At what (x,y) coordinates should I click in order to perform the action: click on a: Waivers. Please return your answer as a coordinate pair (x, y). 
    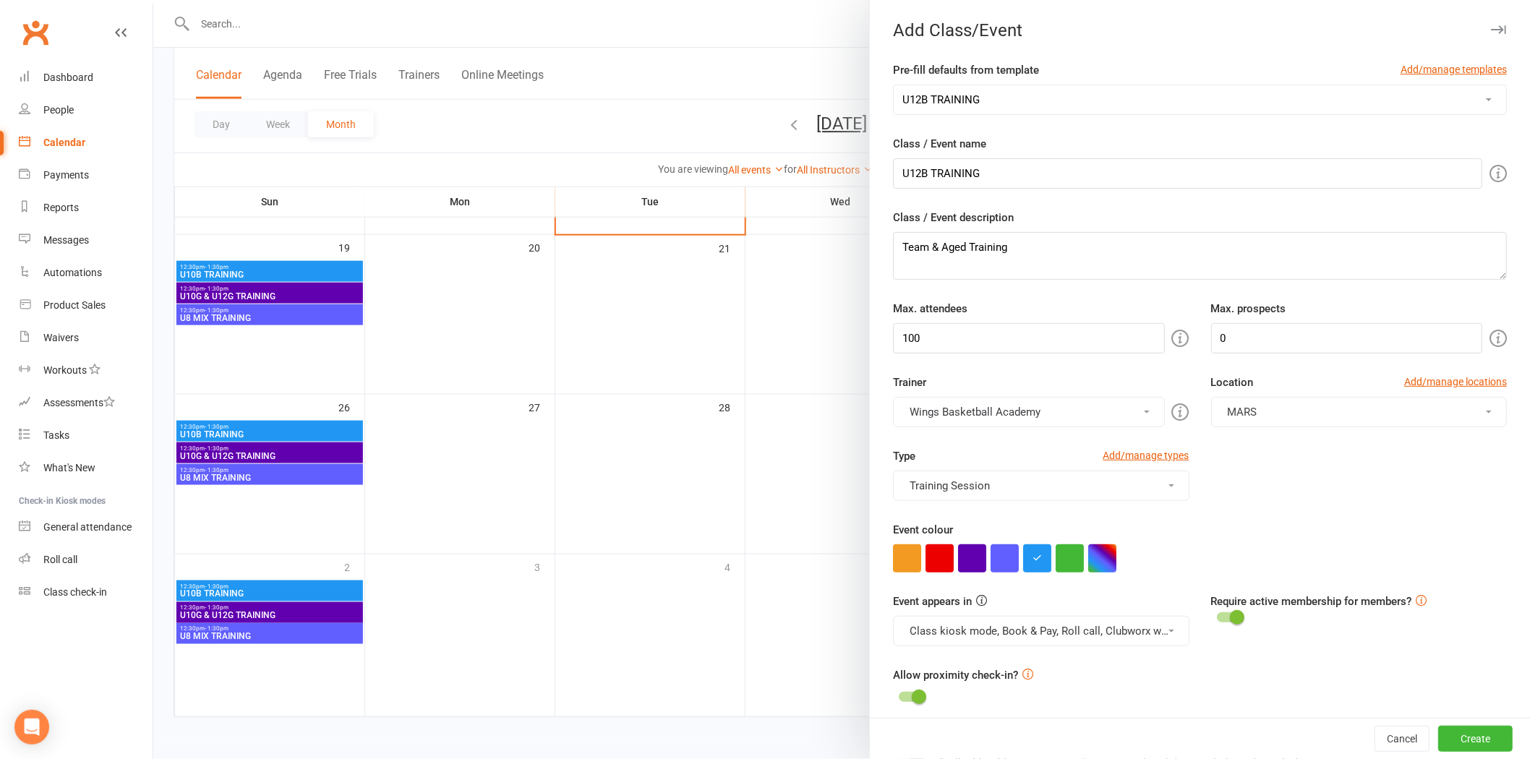
    Looking at the image, I should click on (85, 338).